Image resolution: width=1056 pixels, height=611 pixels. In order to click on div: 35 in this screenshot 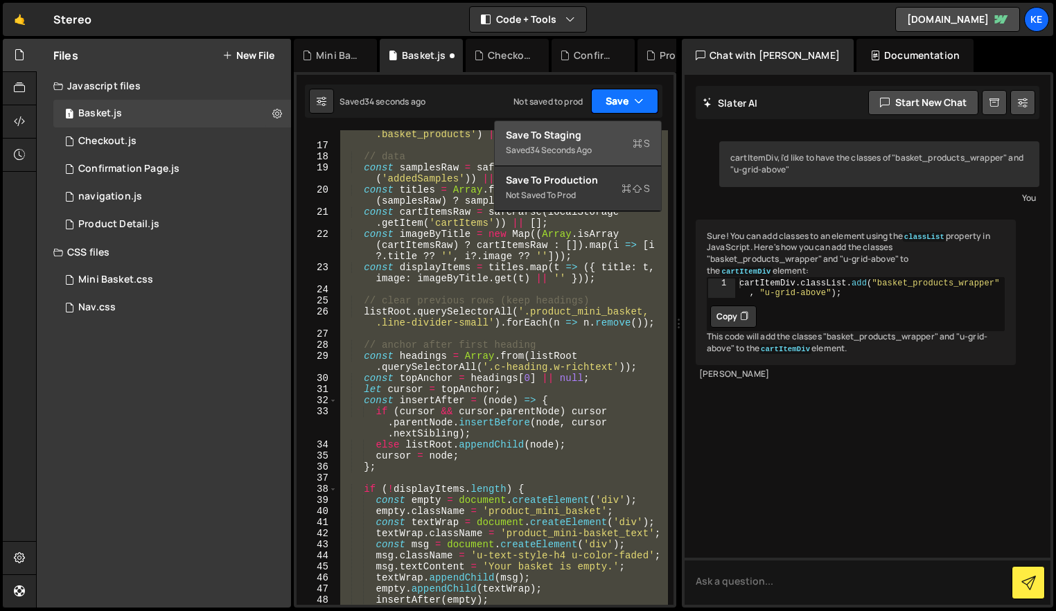, I will do `click(317, 456)`.